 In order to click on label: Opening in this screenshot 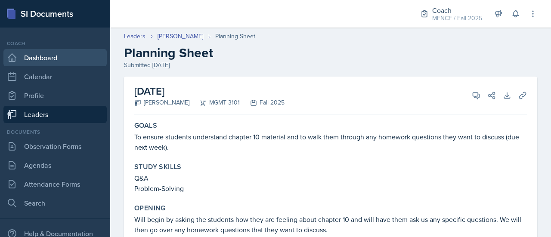, I will do `click(150, 208)`.